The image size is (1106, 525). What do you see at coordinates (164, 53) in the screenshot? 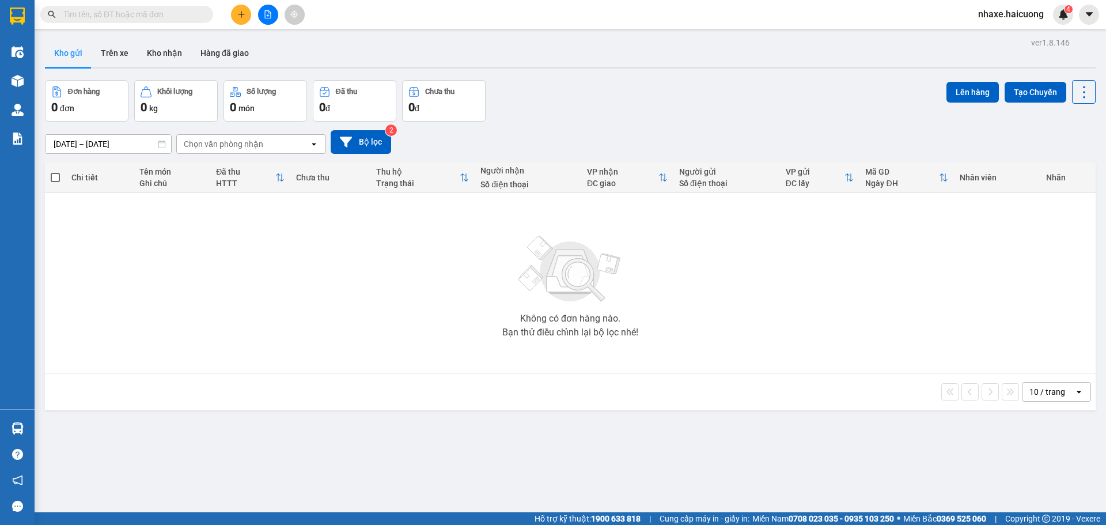
I see `button: Kho nhận` at bounding box center [164, 53].